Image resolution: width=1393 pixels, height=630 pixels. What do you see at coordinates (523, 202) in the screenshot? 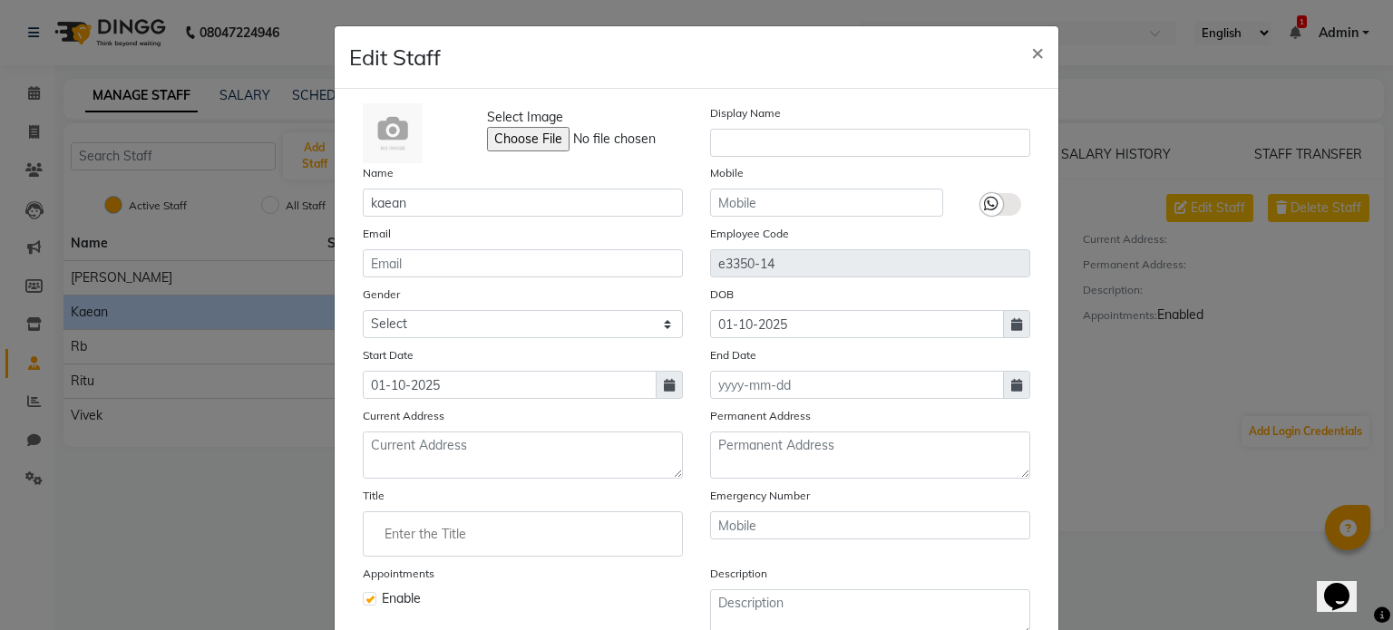
I see `input: Name` at bounding box center [523, 202].